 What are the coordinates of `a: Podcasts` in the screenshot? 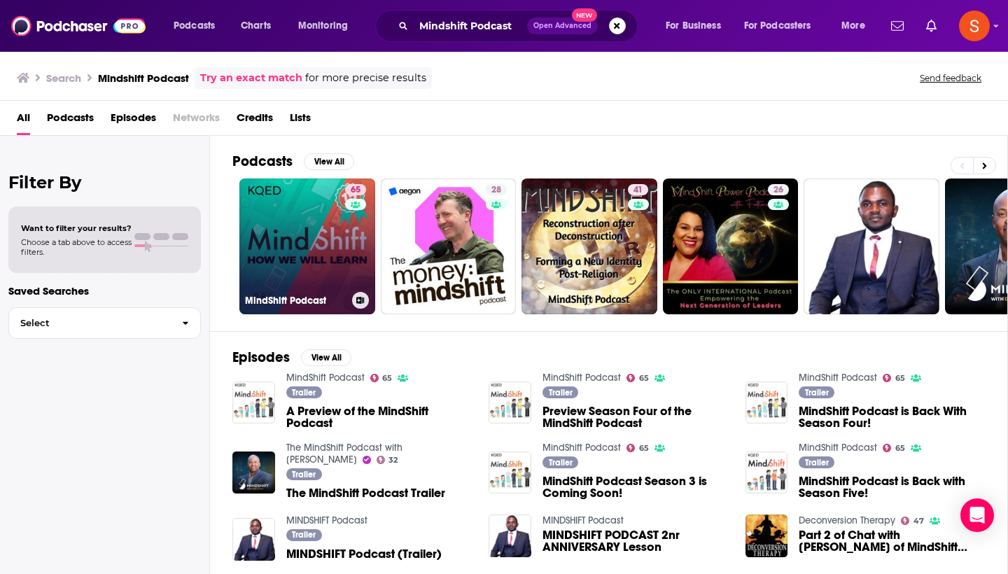 It's located at (70, 120).